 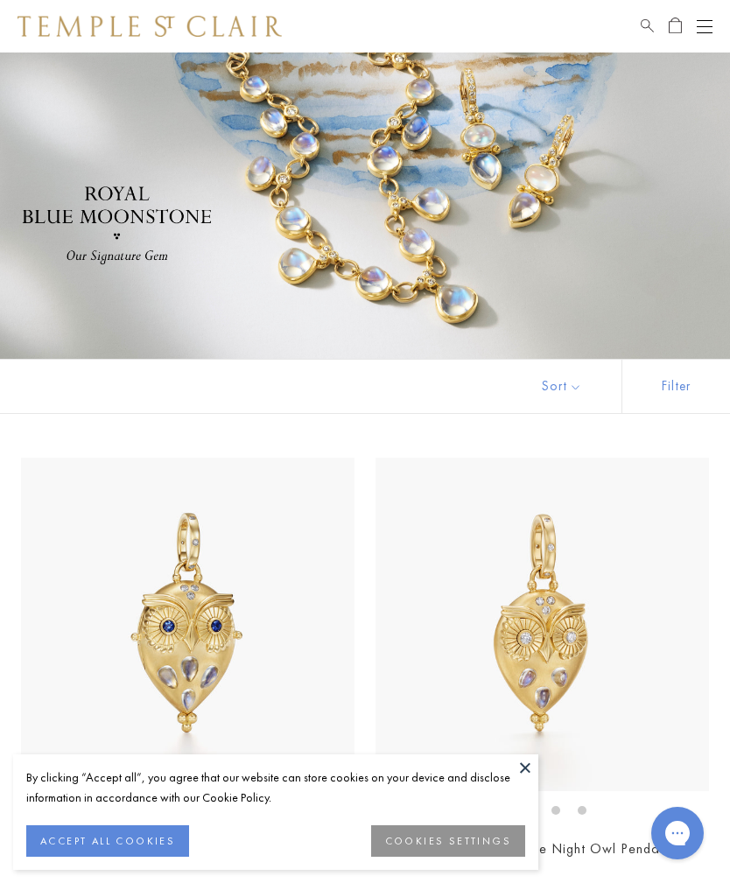 What do you see at coordinates (676, 386) in the screenshot?
I see `button: Show filters` at bounding box center [676, 386].